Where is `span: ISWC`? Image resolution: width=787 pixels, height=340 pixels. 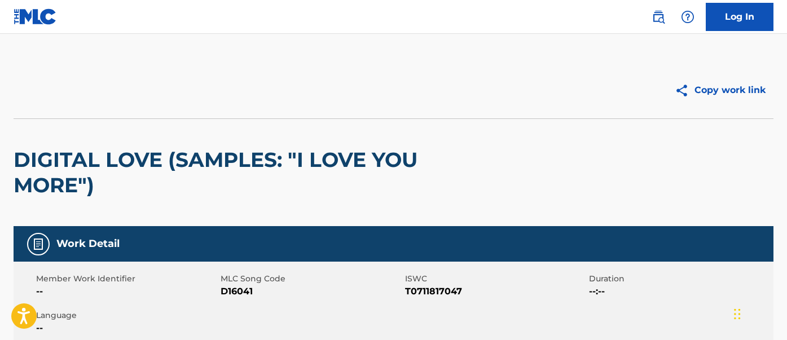
span: ISWC is located at coordinates (496, 279).